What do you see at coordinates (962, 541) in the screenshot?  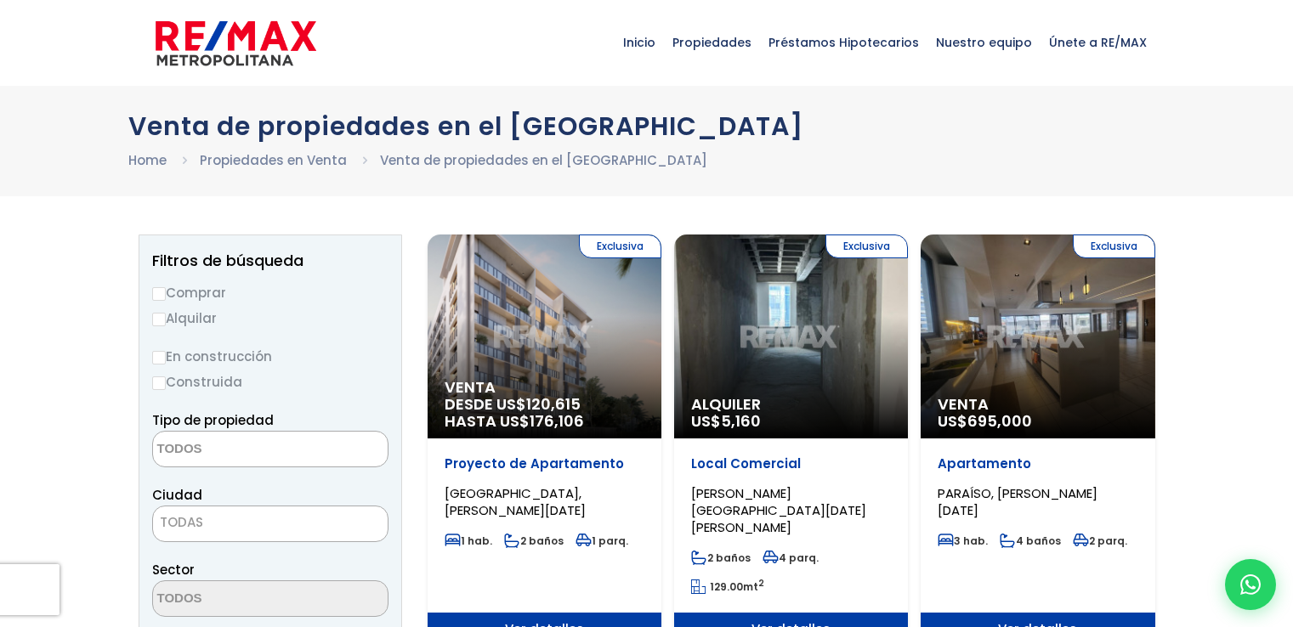 I see `span: 3 hab.` at bounding box center [962, 541].